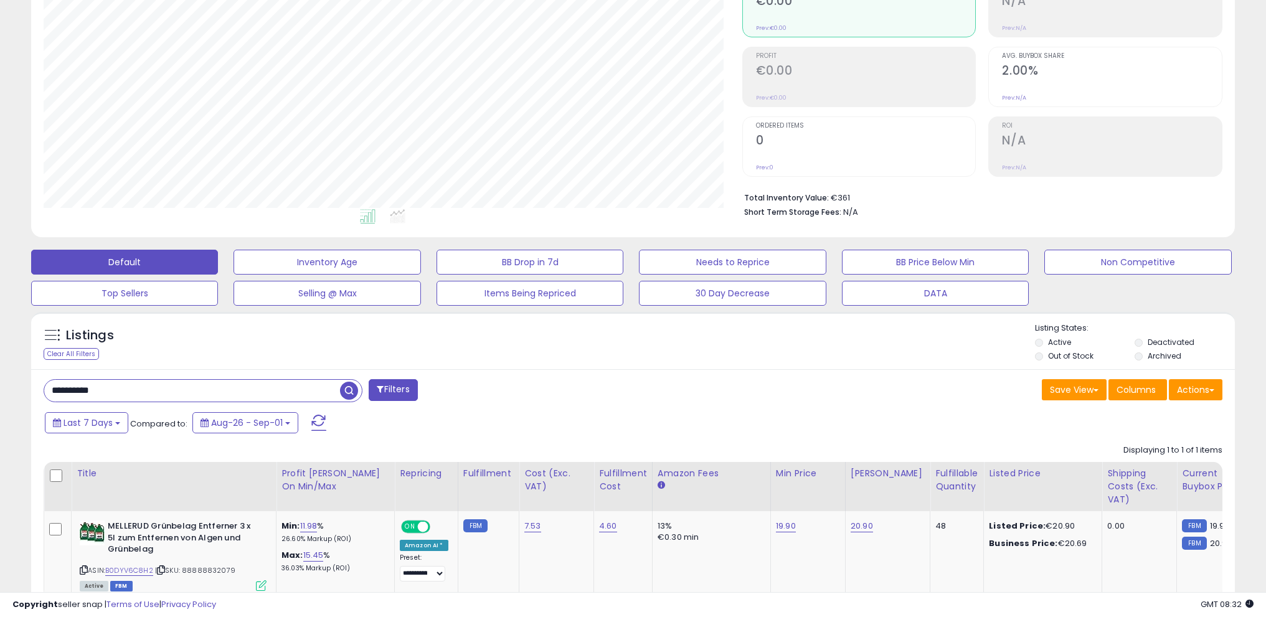 The height and width of the screenshot is (617, 1266). Describe the element at coordinates (1023, 543) in the screenshot. I see `b: Business Price:` at that location.